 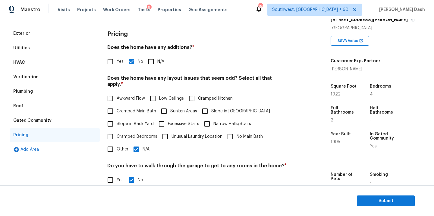 What do you see at coordinates (197, 136) in the screenshot?
I see `span: Unusual Laundry Location` at bounding box center [197, 136].